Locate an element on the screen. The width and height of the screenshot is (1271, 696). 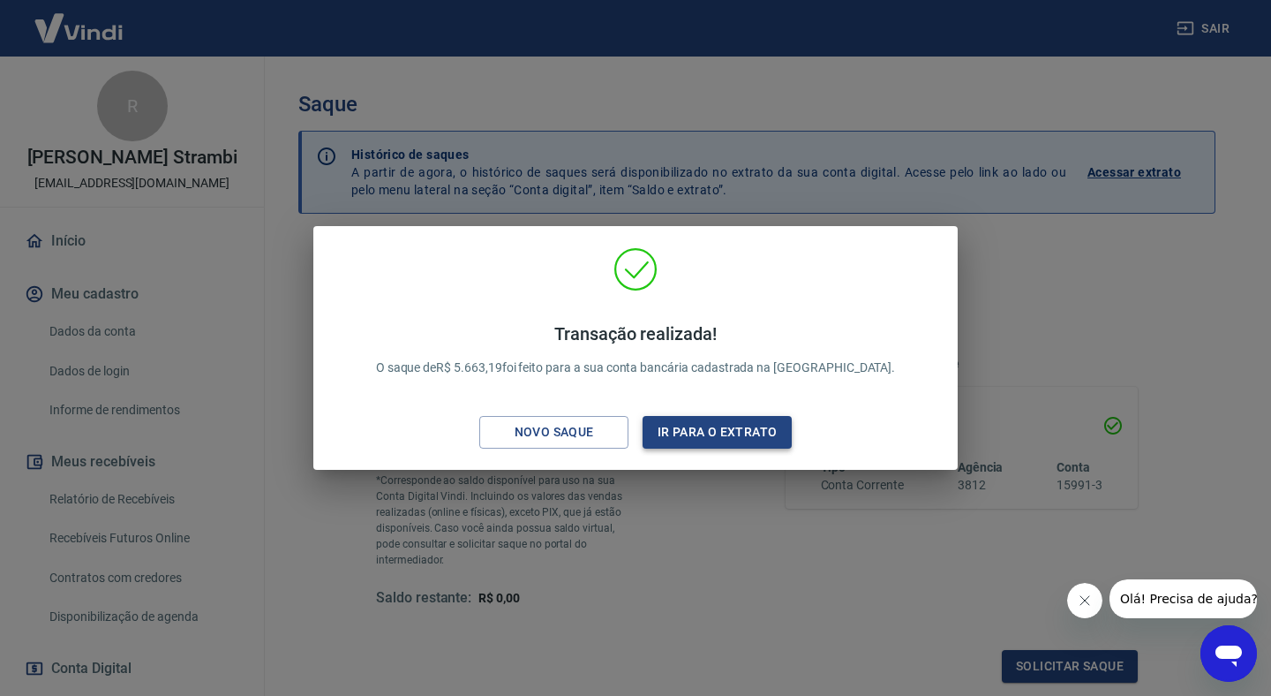
span: Olá! Precisa de ajuda? is located at coordinates (79, 19).